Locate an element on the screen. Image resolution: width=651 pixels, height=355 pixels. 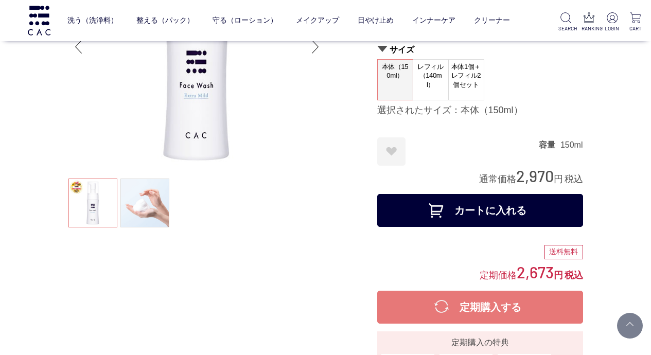
span: 本体1個＋レフィル2個セット is located at coordinates (466, 76).